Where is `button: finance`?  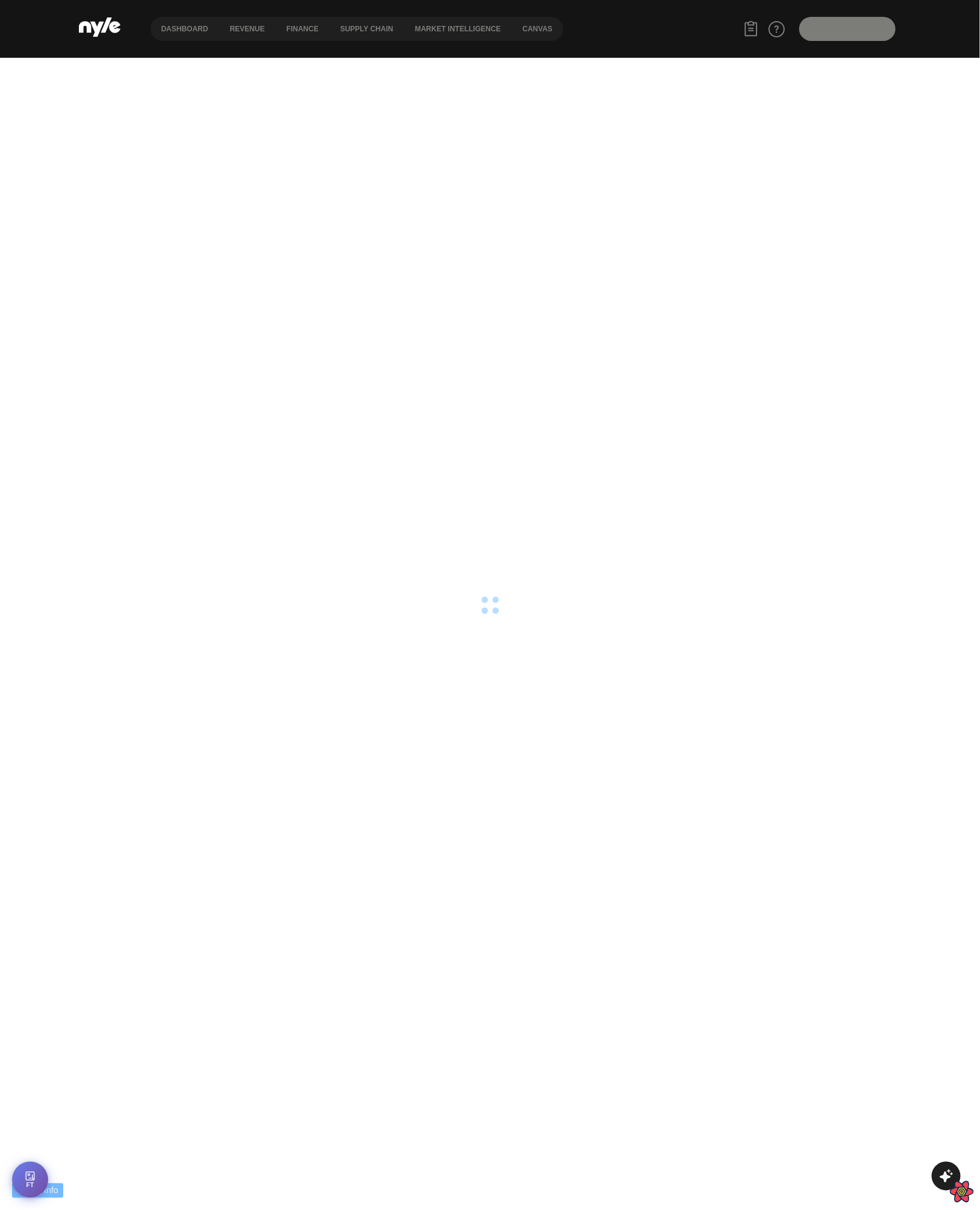 button: finance is located at coordinates (302, 29).